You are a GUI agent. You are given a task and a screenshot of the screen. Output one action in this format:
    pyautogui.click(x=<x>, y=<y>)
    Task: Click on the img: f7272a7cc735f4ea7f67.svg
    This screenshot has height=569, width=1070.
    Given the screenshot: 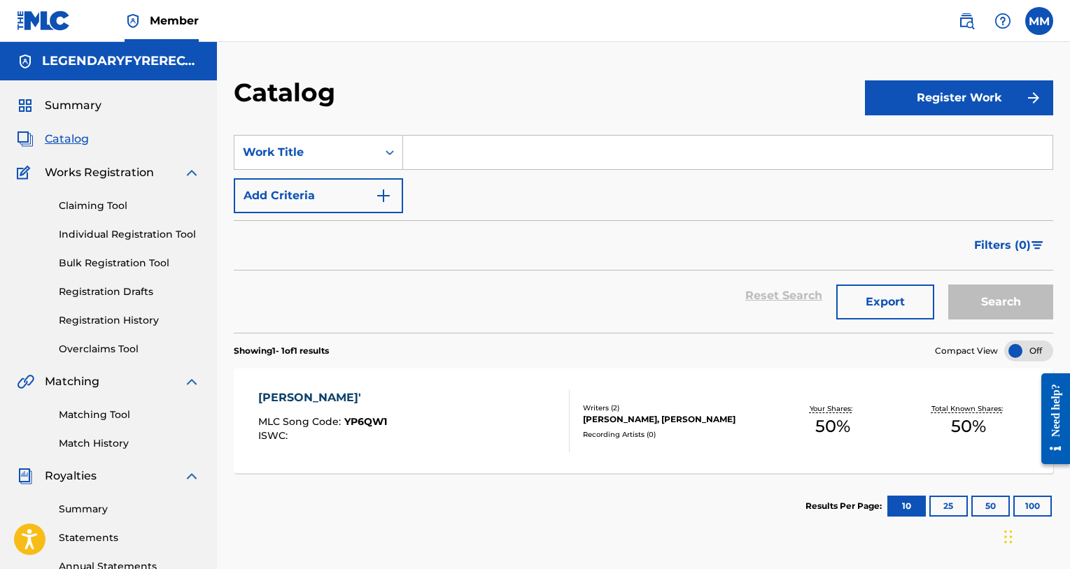 What is the action you would take?
    pyautogui.click(x=1033, y=98)
    